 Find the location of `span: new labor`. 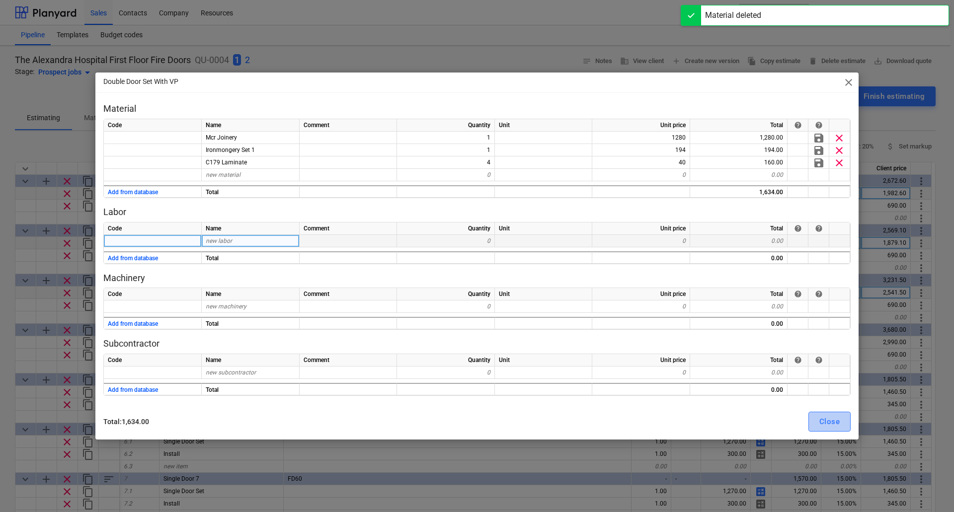

span: new labor is located at coordinates (219, 241).